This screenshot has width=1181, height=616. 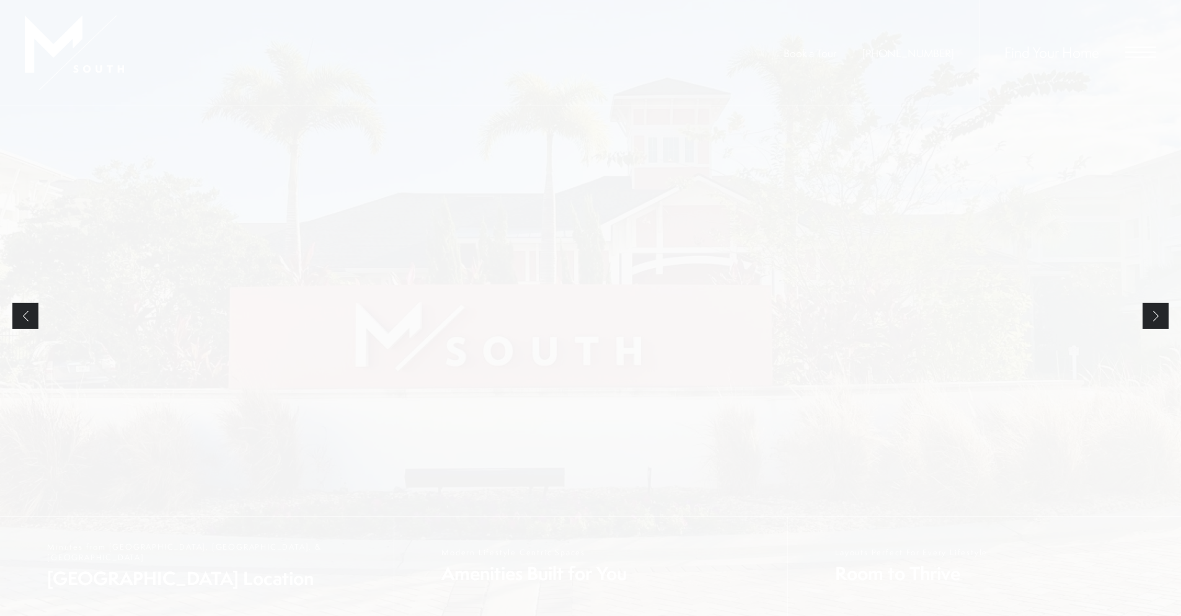 What do you see at coordinates (74, 53) in the screenshot?
I see `img: MSouth` at bounding box center [74, 53].